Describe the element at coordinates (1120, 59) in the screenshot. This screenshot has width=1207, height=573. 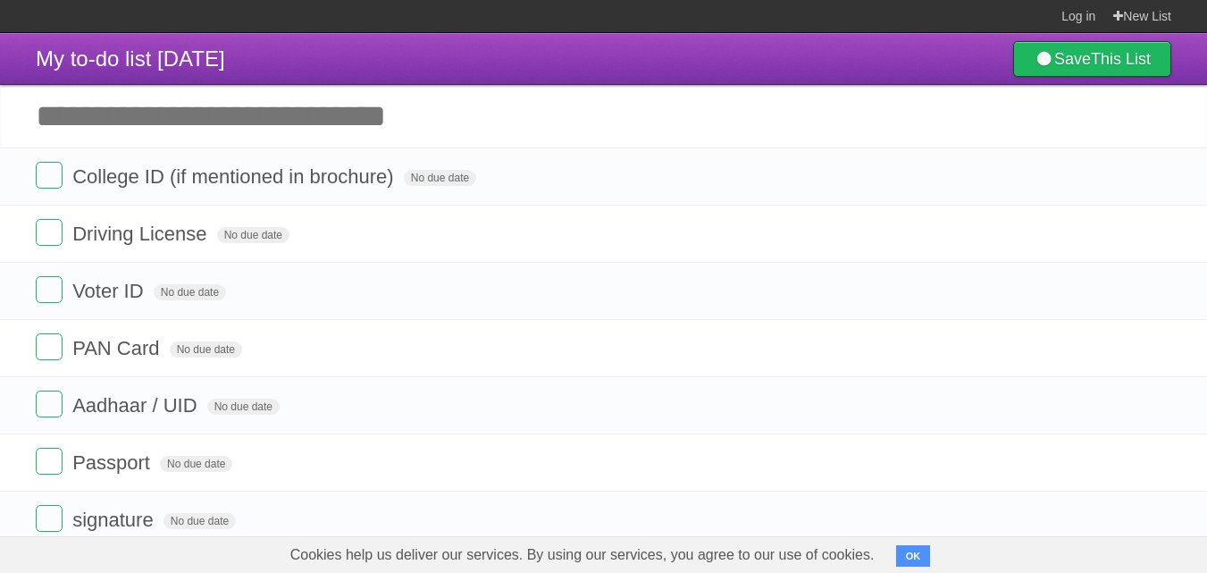
I see `b: This List` at that location.